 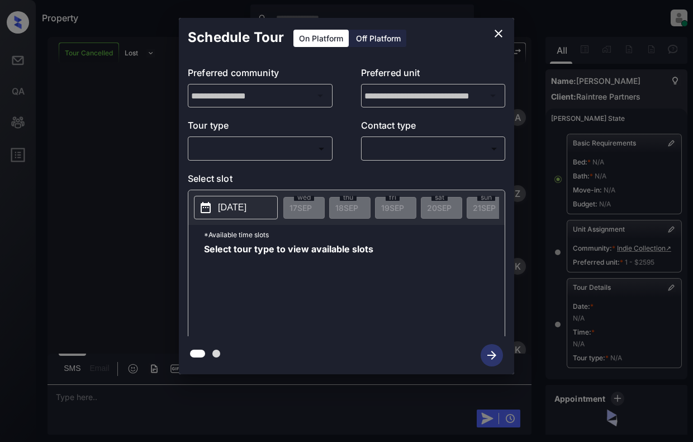 I want to click on div: Off Platform, so click(x=379, y=38).